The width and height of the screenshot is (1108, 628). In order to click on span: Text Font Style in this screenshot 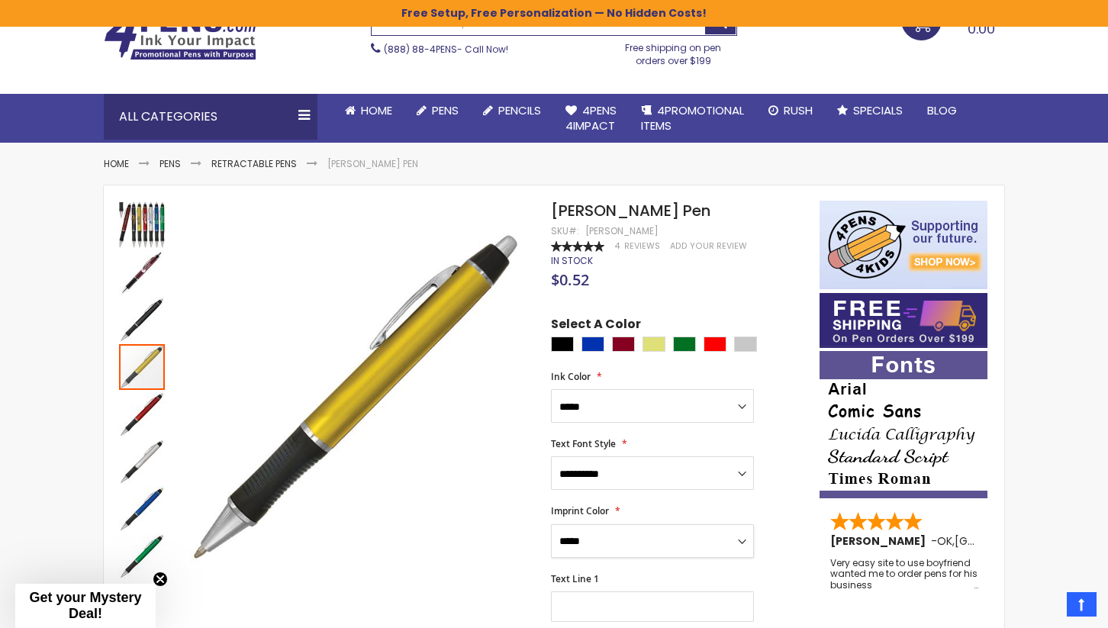, I will do `click(583, 443)`.